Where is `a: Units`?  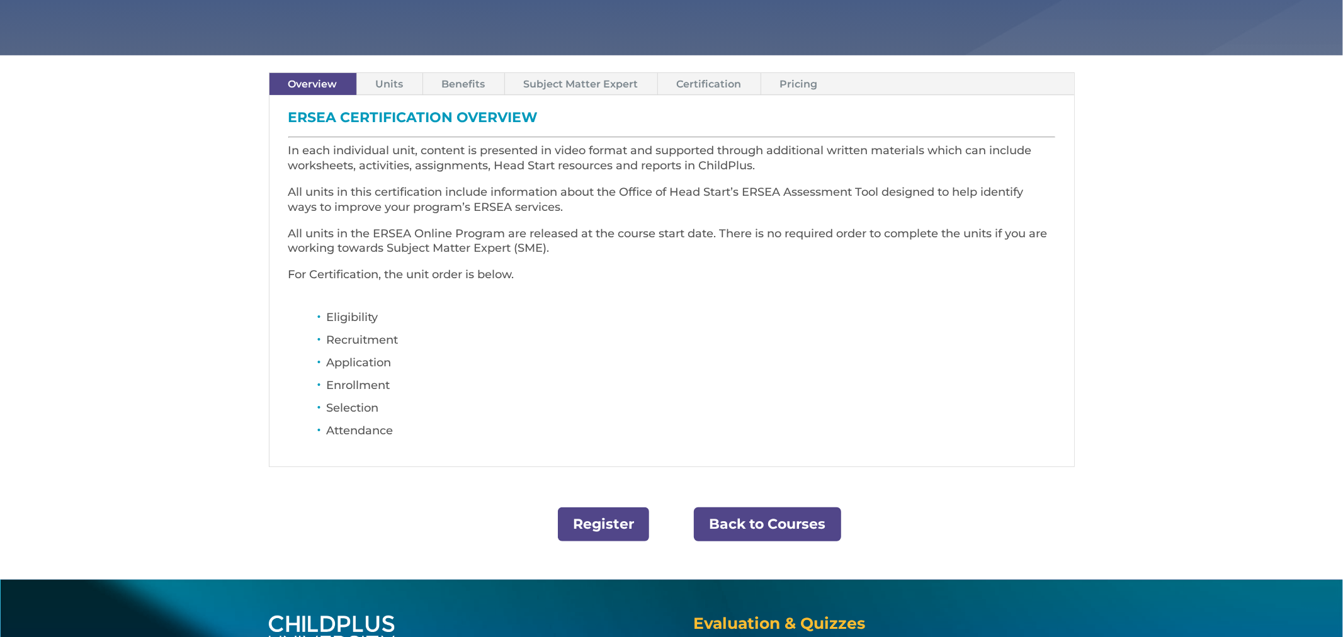 a: Units is located at coordinates (390, 84).